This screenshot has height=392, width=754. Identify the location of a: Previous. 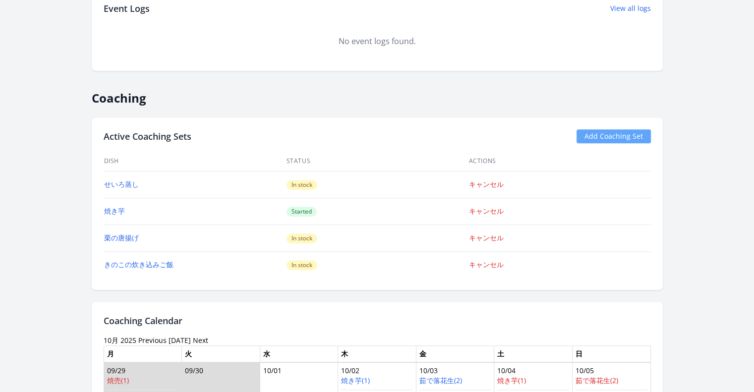
(152, 340).